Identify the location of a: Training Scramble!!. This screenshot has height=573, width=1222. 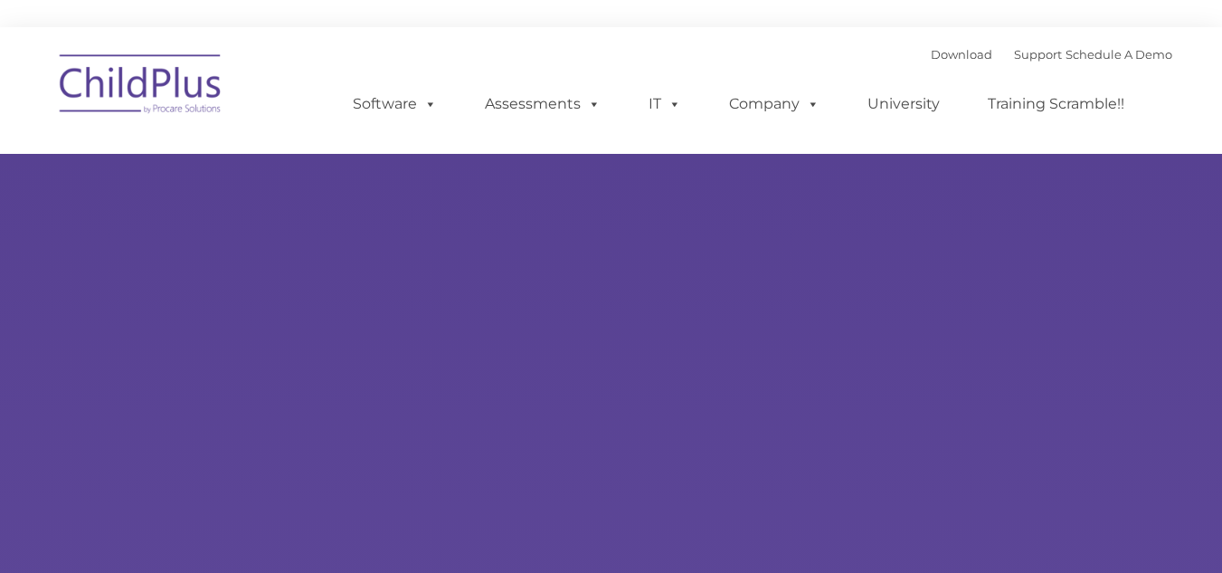
(1056, 104).